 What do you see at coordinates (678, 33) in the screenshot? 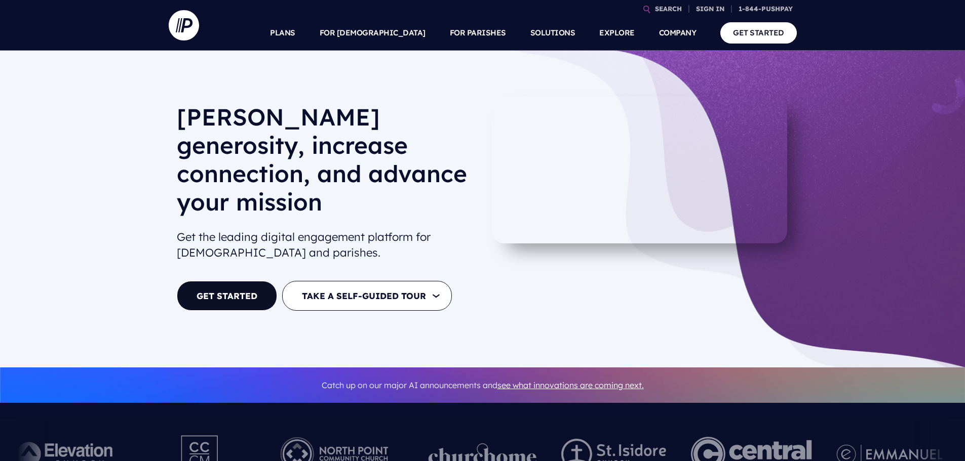
I see `a: COMPANY` at bounding box center [678, 33].